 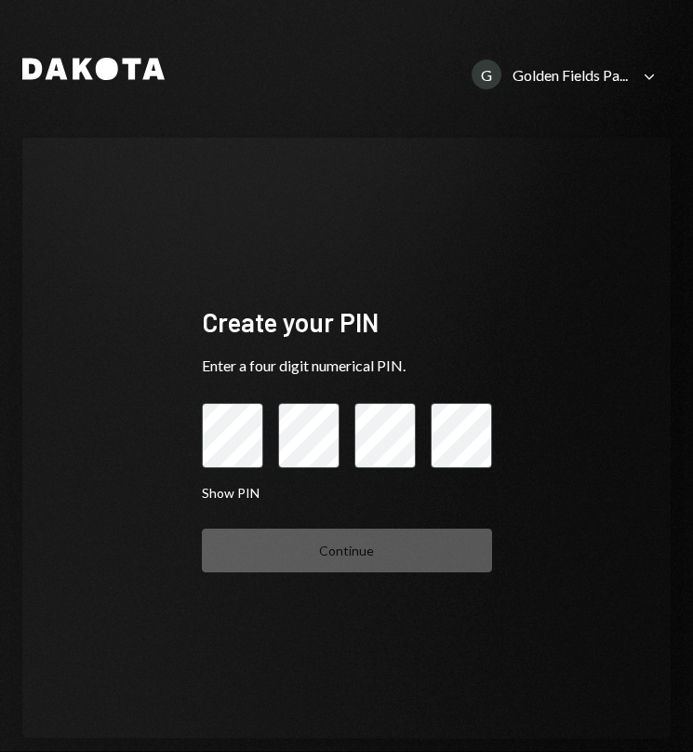 I want to click on div: Create your PIN, so click(x=347, y=322).